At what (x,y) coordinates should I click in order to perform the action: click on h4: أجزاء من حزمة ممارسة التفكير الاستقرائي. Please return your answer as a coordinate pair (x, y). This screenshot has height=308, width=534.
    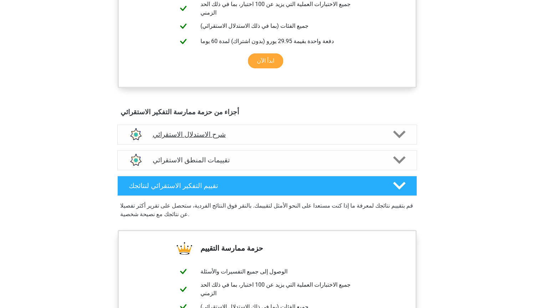
    Looking at the image, I should click on (267, 112).